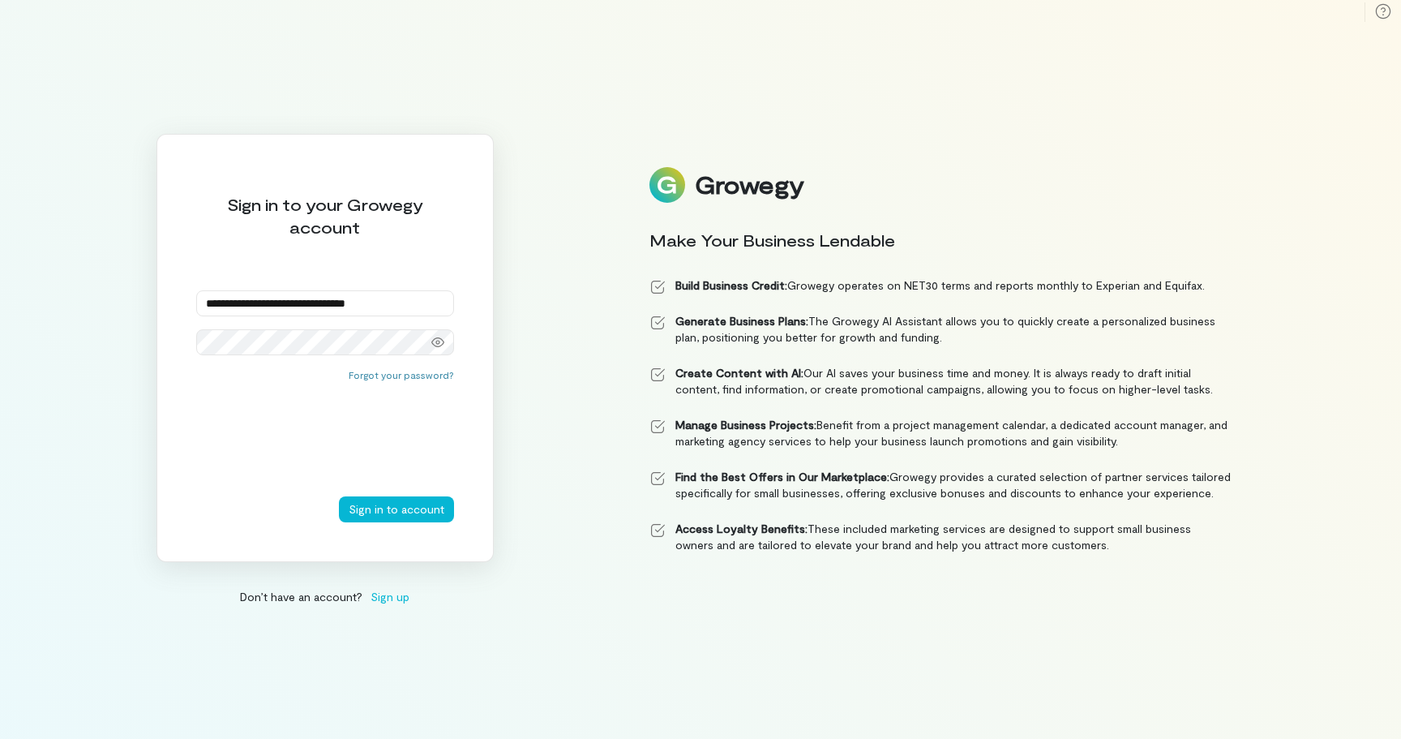  I want to click on li: Benefit from a project management calendar, a dedicated account manager, and marketing agency ser..., so click(941, 433).